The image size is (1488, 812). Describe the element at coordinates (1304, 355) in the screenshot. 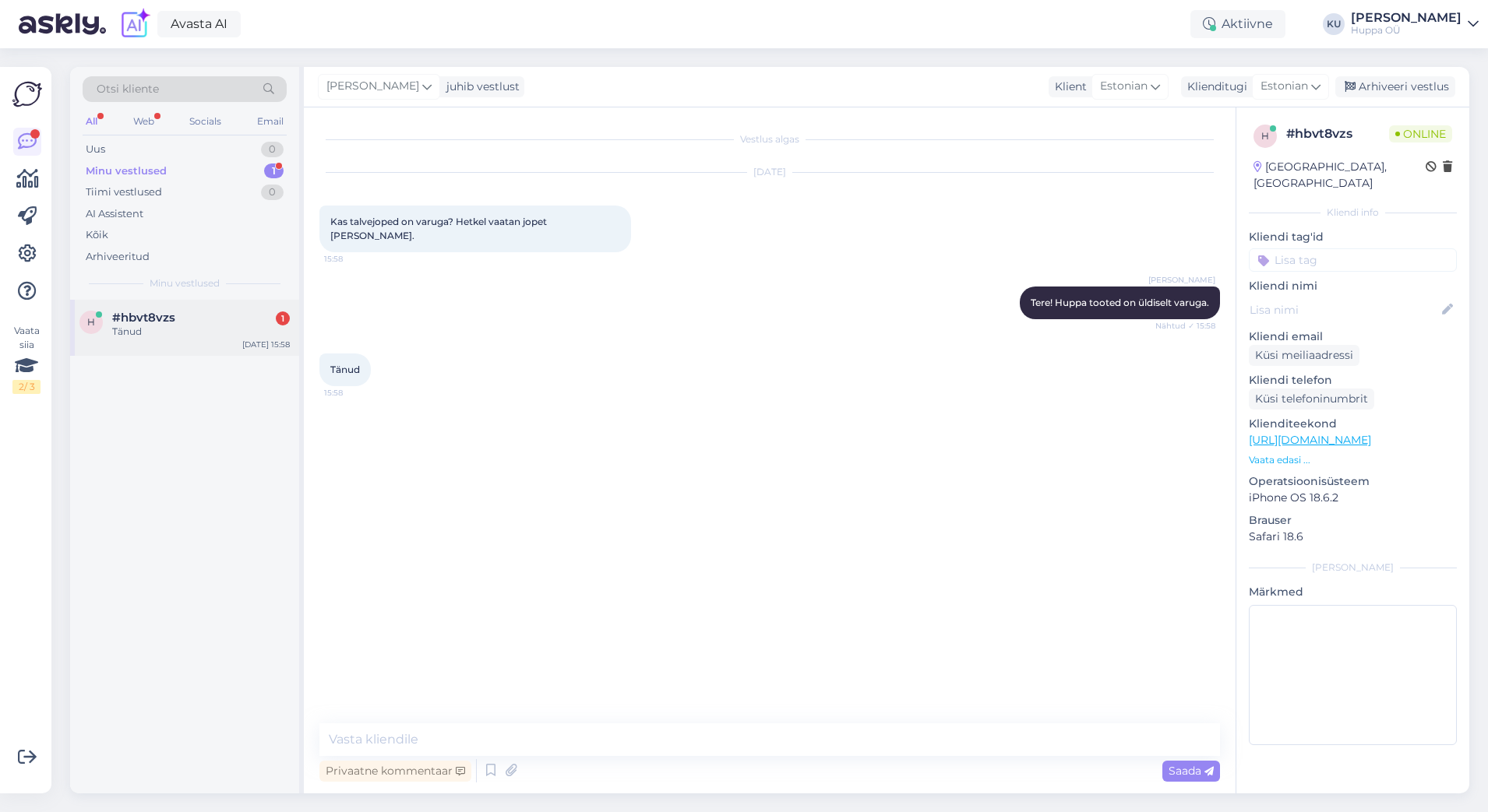

I see `div: Küsi meiliaadressi` at that location.